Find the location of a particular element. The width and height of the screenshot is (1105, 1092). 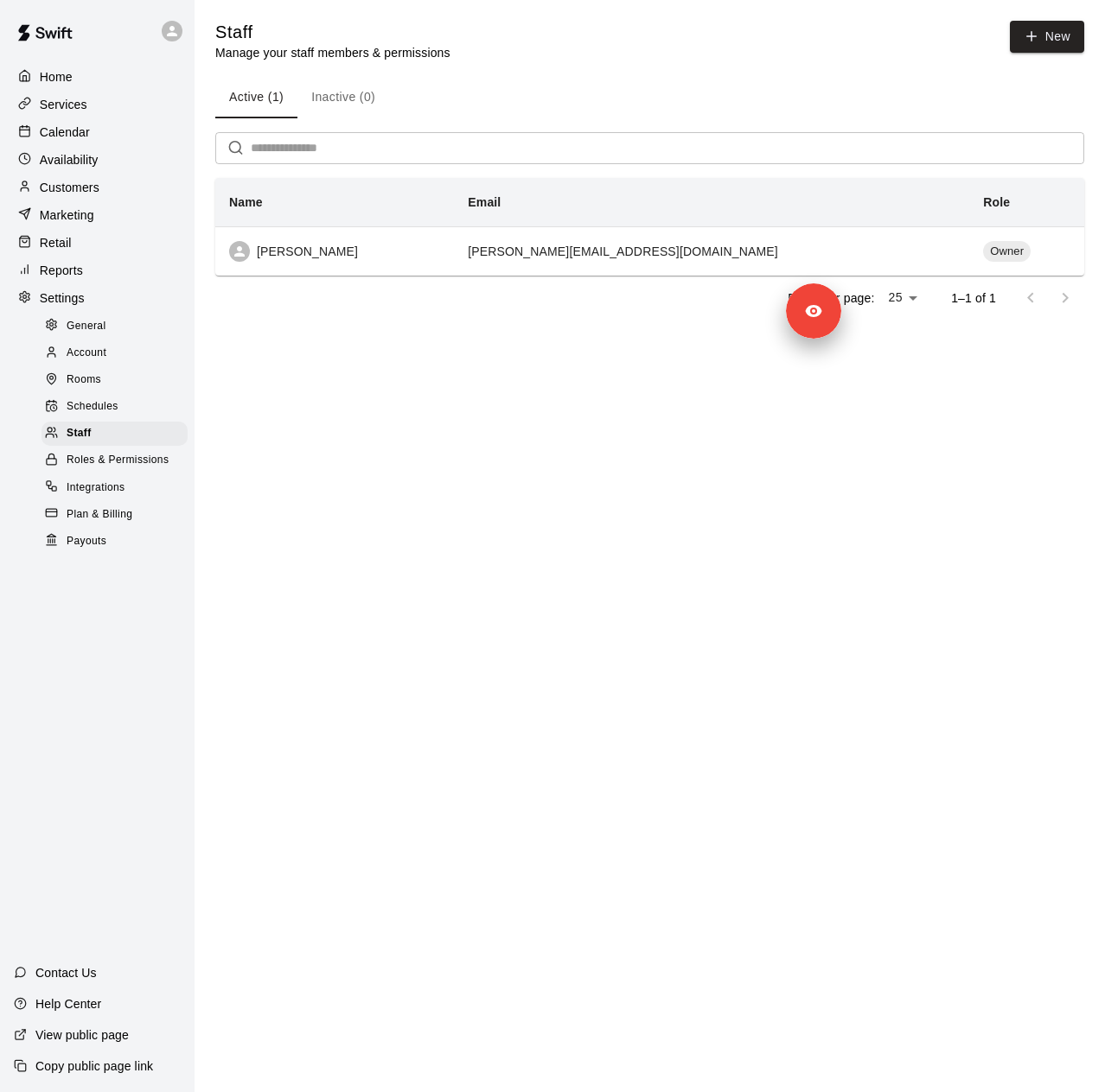

div: Retail is located at coordinates (97, 243).